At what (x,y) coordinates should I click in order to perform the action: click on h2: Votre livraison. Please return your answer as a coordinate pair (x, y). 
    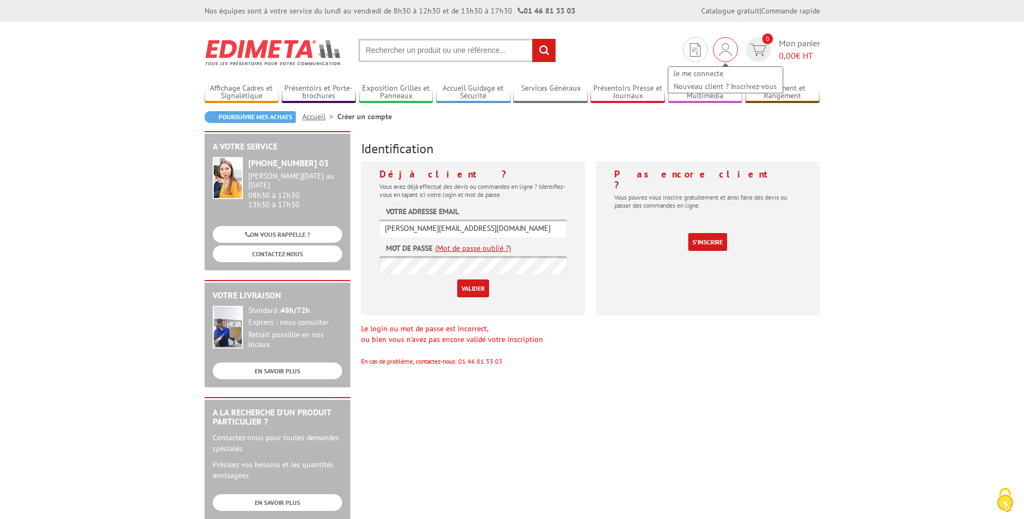
    Looking at the image, I should click on (277, 296).